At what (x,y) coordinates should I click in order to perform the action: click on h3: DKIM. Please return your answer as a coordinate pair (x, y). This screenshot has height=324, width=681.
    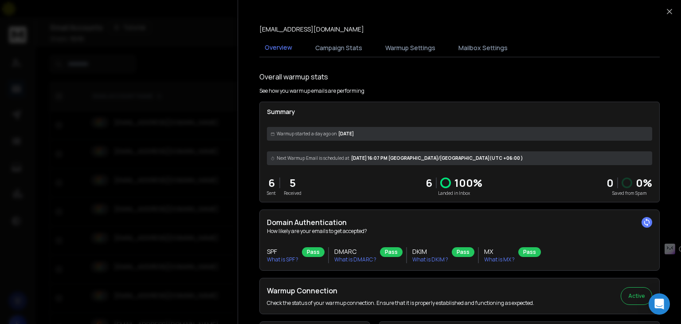
    Looking at the image, I should click on (430, 252).